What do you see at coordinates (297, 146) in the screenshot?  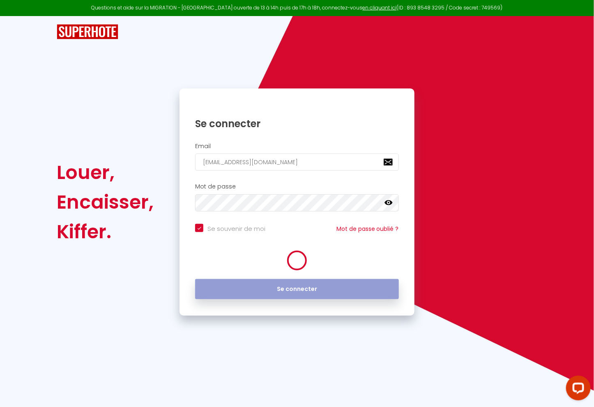 I see `h2: Email` at bounding box center [297, 146].